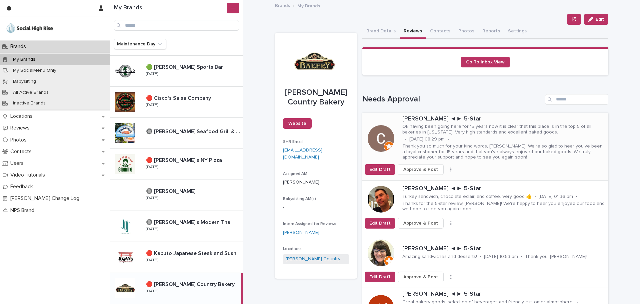  Describe the element at coordinates (18, 163) in the screenshot. I see `p: Users` at that location.